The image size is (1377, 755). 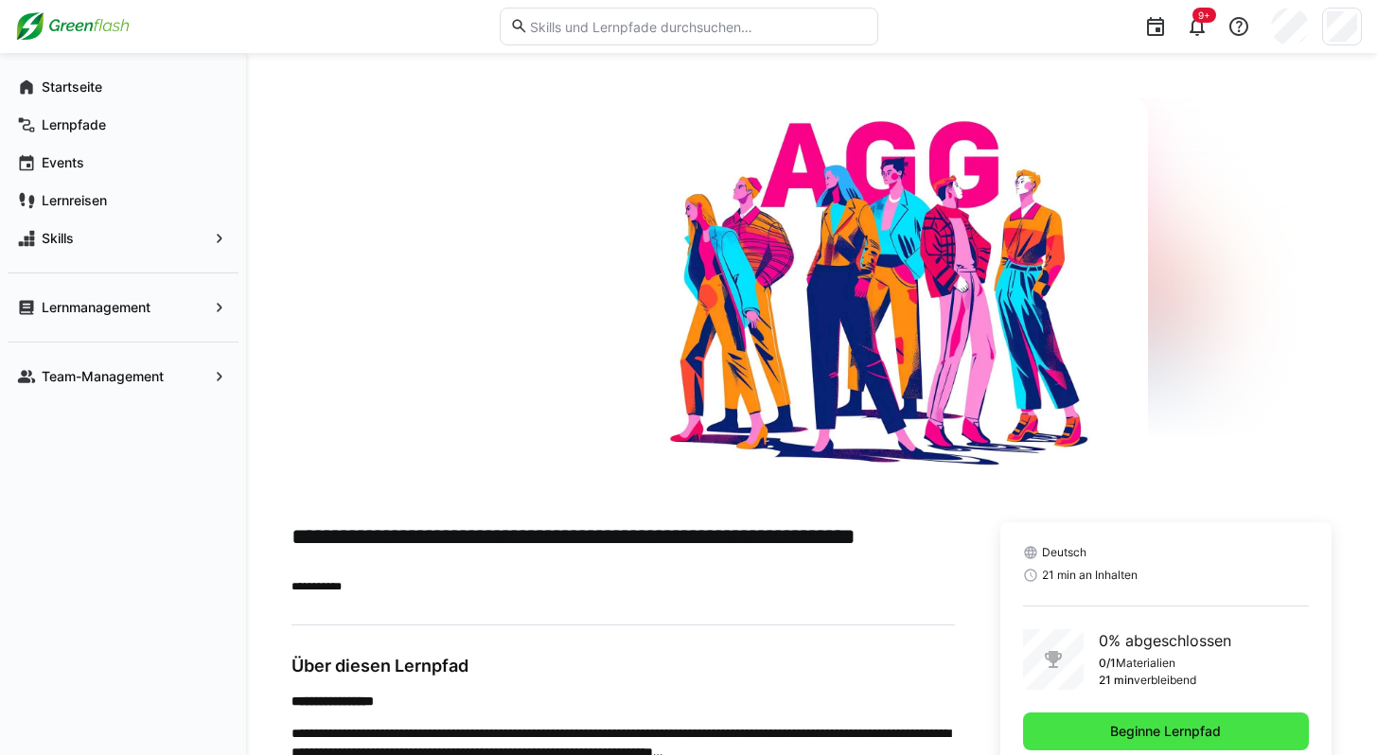 I want to click on p: 0/1, so click(x=1107, y=663).